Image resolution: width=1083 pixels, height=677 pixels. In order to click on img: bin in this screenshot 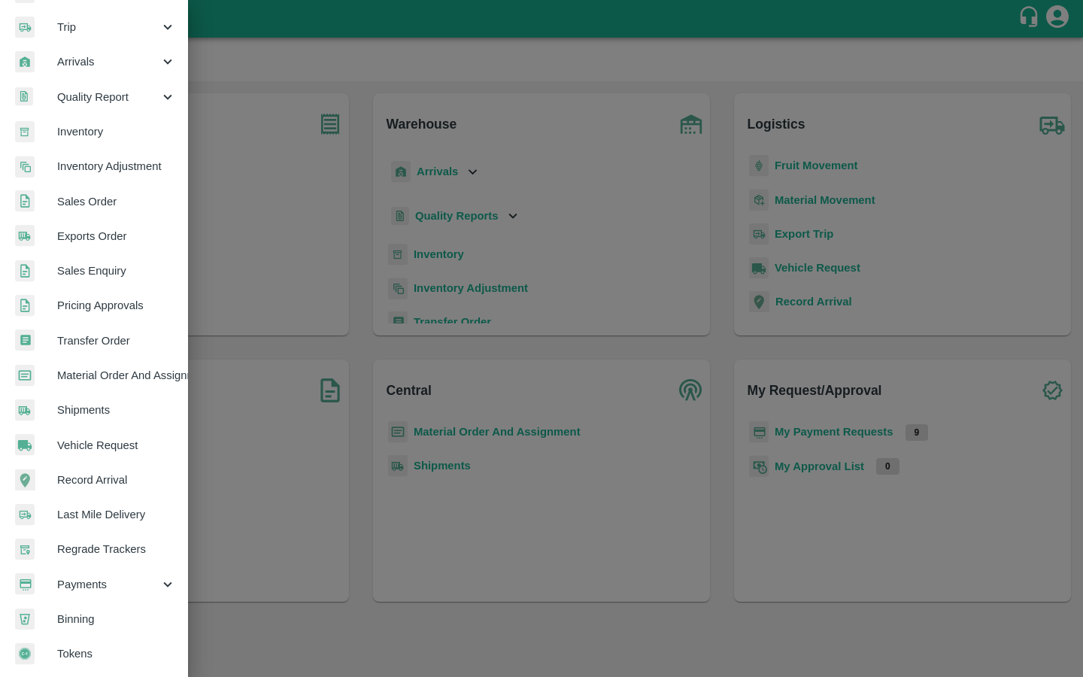, I will do `click(25, 619)`.